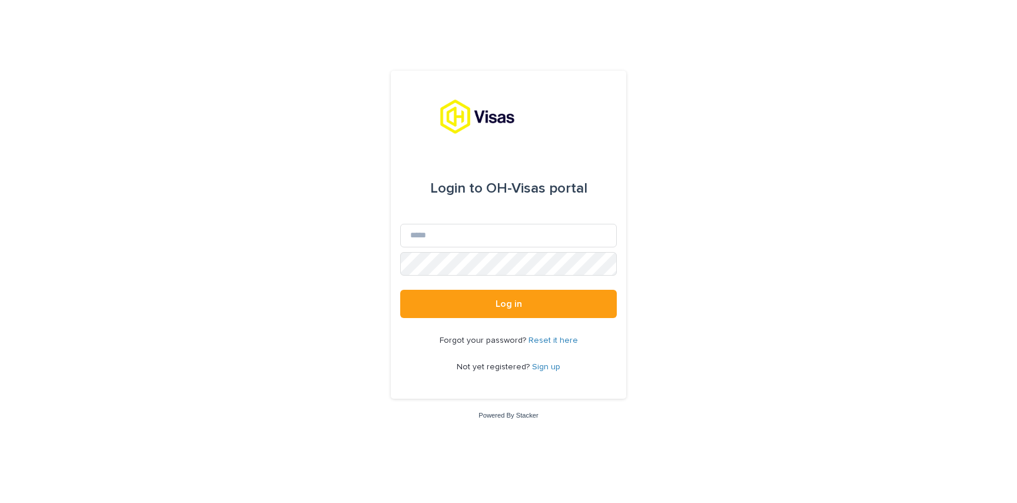 The image size is (1017, 503). Describe the element at coordinates (508, 304) in the screenshot. I see `button: Log in` at that location.